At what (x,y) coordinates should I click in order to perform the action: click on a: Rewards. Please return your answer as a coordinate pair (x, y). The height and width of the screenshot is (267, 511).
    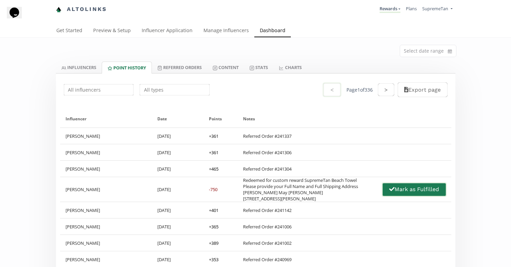
    Looking at the image, I should click on (390, 9).